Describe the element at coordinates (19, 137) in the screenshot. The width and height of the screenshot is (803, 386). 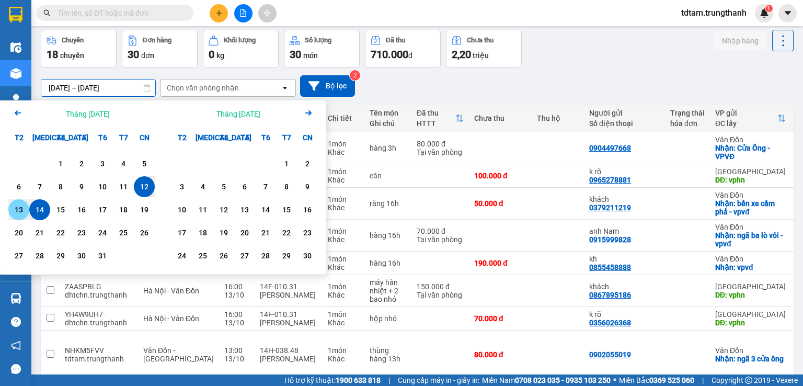
I see `div: T2` at that location.